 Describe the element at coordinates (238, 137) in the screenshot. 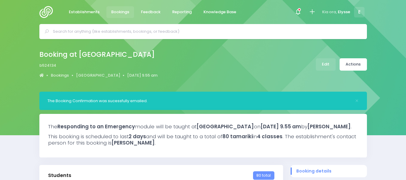

I see `strong: 80 tamariki` at that location.